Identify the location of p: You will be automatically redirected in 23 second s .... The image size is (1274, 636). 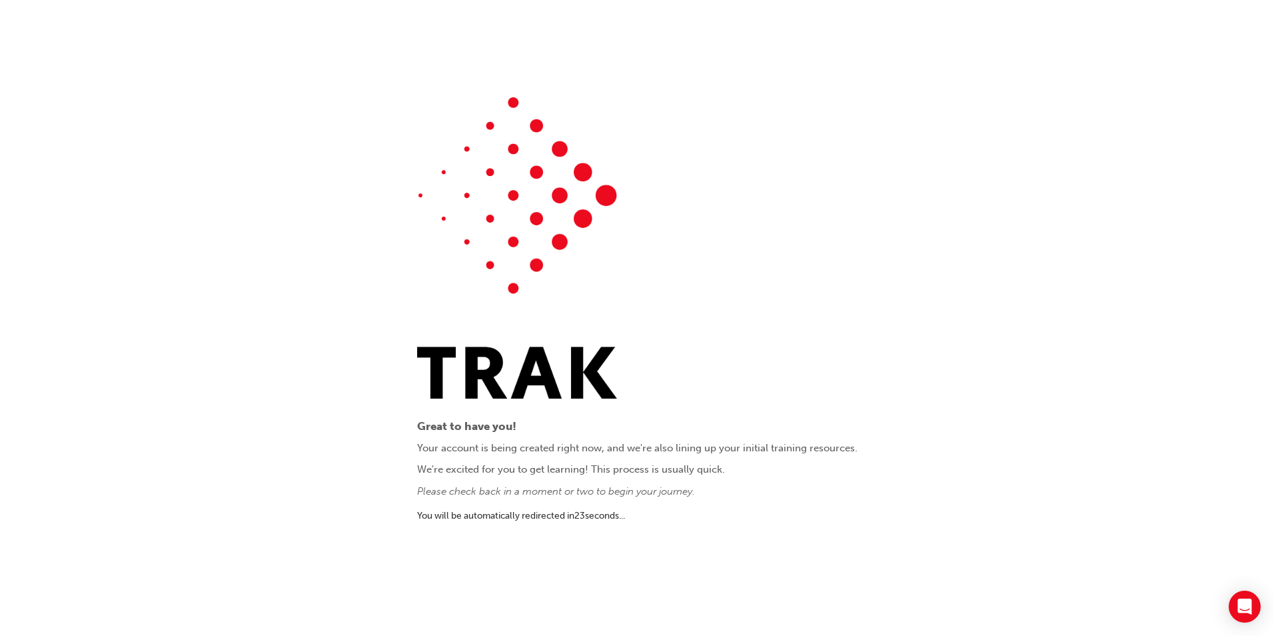
(637, 516).